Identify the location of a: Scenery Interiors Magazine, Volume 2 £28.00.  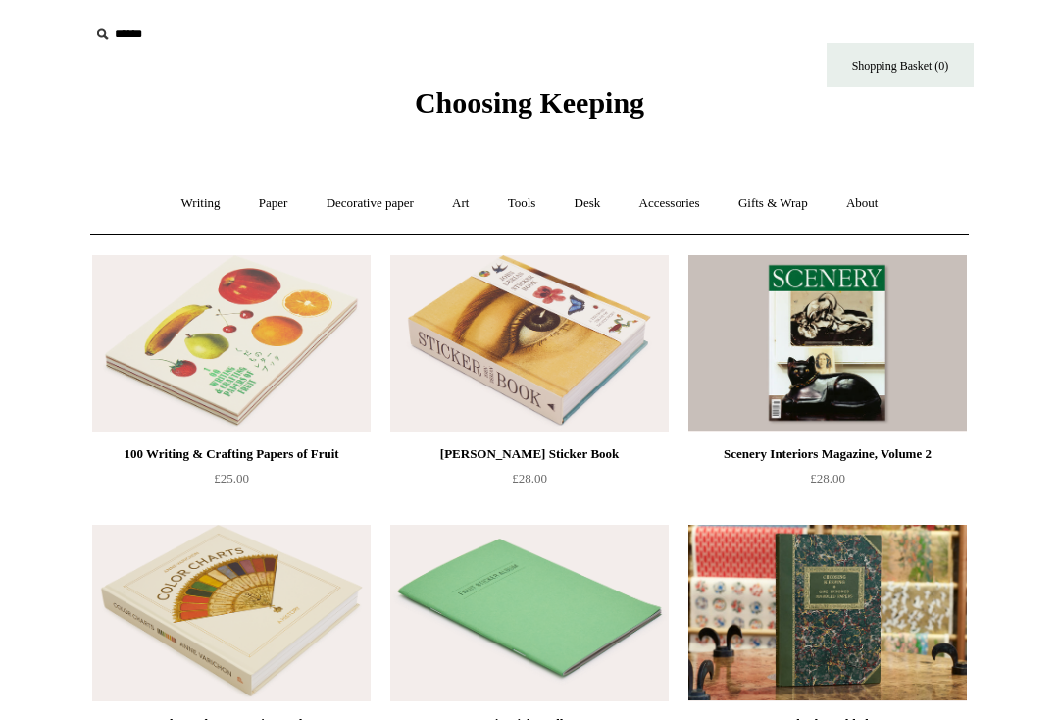
(827, 482).